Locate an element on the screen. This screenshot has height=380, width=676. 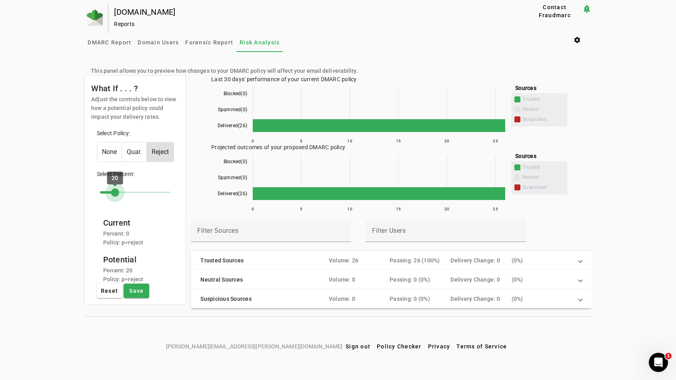
div: Volume: 26 is located at coordinates (359, 261).